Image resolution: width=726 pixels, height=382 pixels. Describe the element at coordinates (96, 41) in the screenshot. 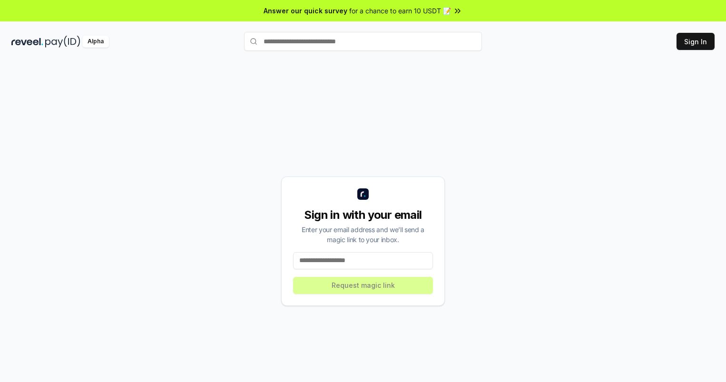

I see `div: Alpha` at that location.